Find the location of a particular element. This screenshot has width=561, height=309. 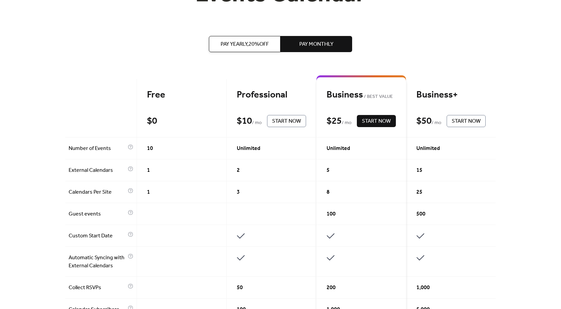

span: BEST VALUE is located at coordinates (378, 97).